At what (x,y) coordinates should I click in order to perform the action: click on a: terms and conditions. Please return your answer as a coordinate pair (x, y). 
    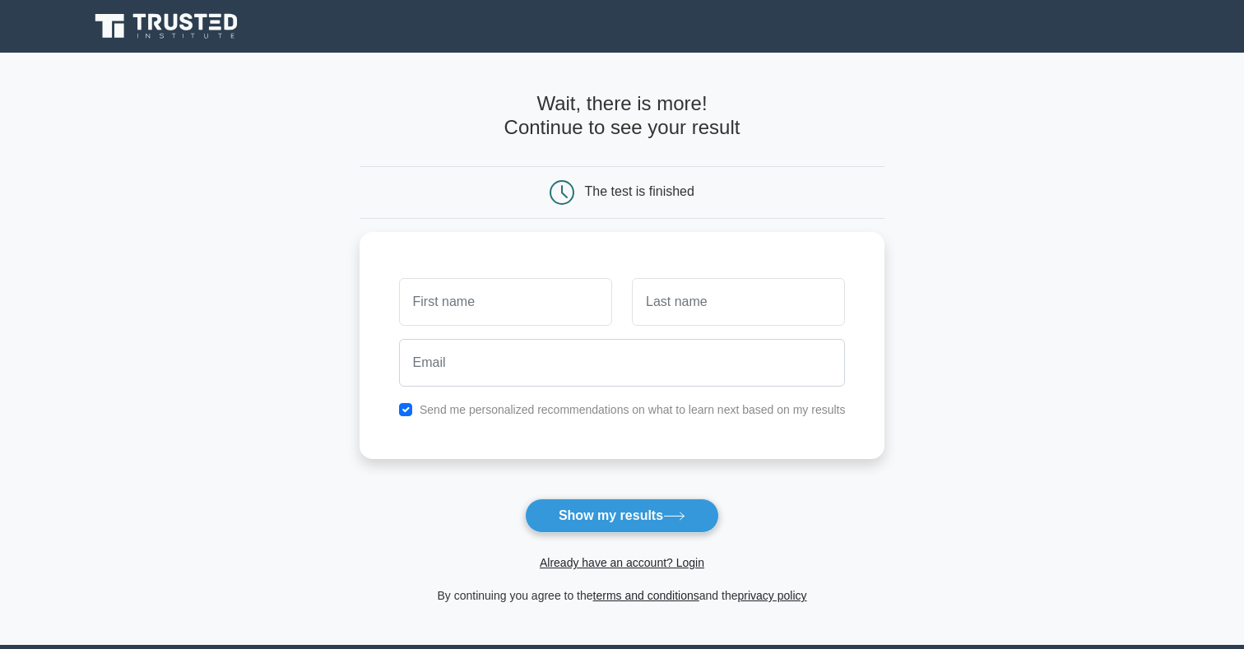
    Looking at the image, I should click on (646, 596).